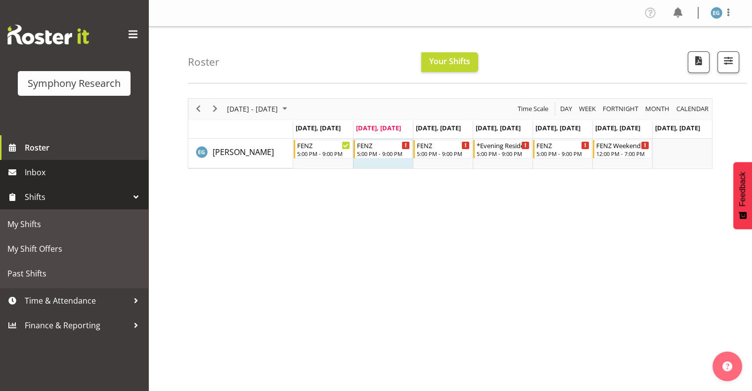 The height and width of the screenshot is (391, 752). I want to click on button: Download a PDF of the roster according to the set date range., so click(698, 62).